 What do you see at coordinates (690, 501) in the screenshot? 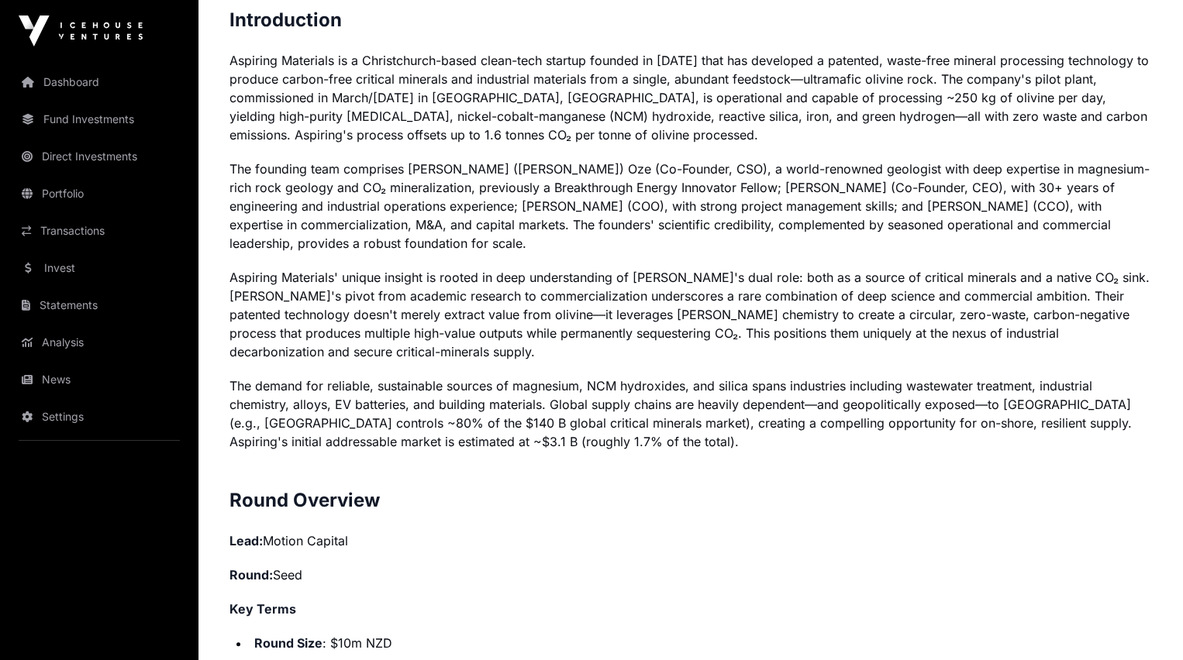
I see `h2: Round Overview` at bounding box center [690, 501].